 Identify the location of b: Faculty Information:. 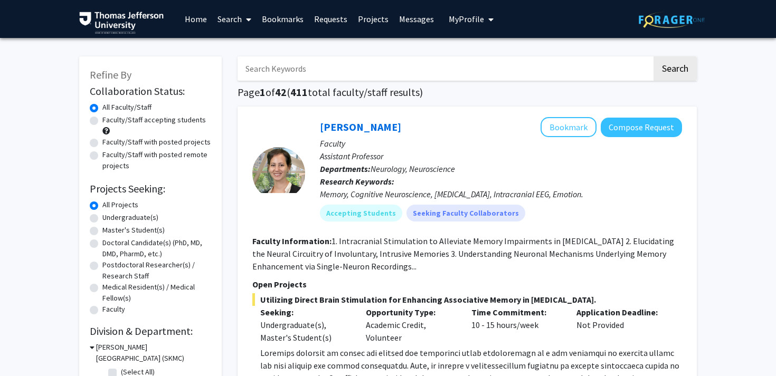
(292, 241).